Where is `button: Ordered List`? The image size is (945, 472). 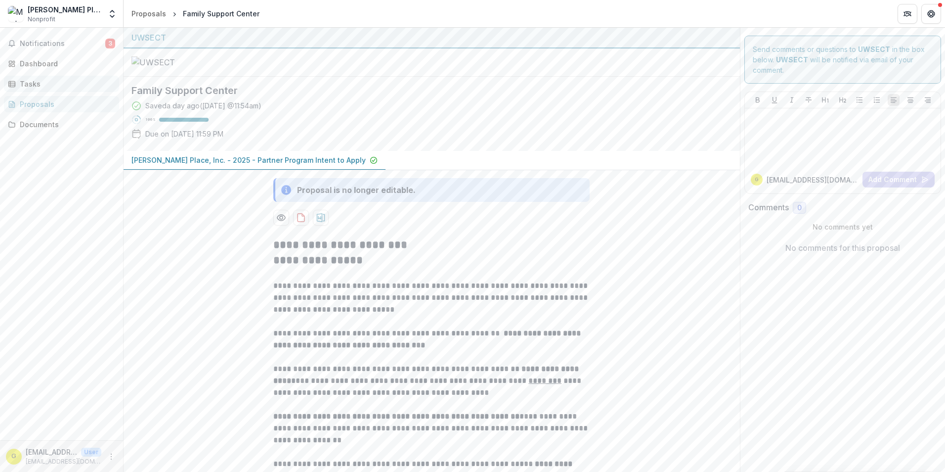 button: Ordered List is located at coordinates (877, 100).